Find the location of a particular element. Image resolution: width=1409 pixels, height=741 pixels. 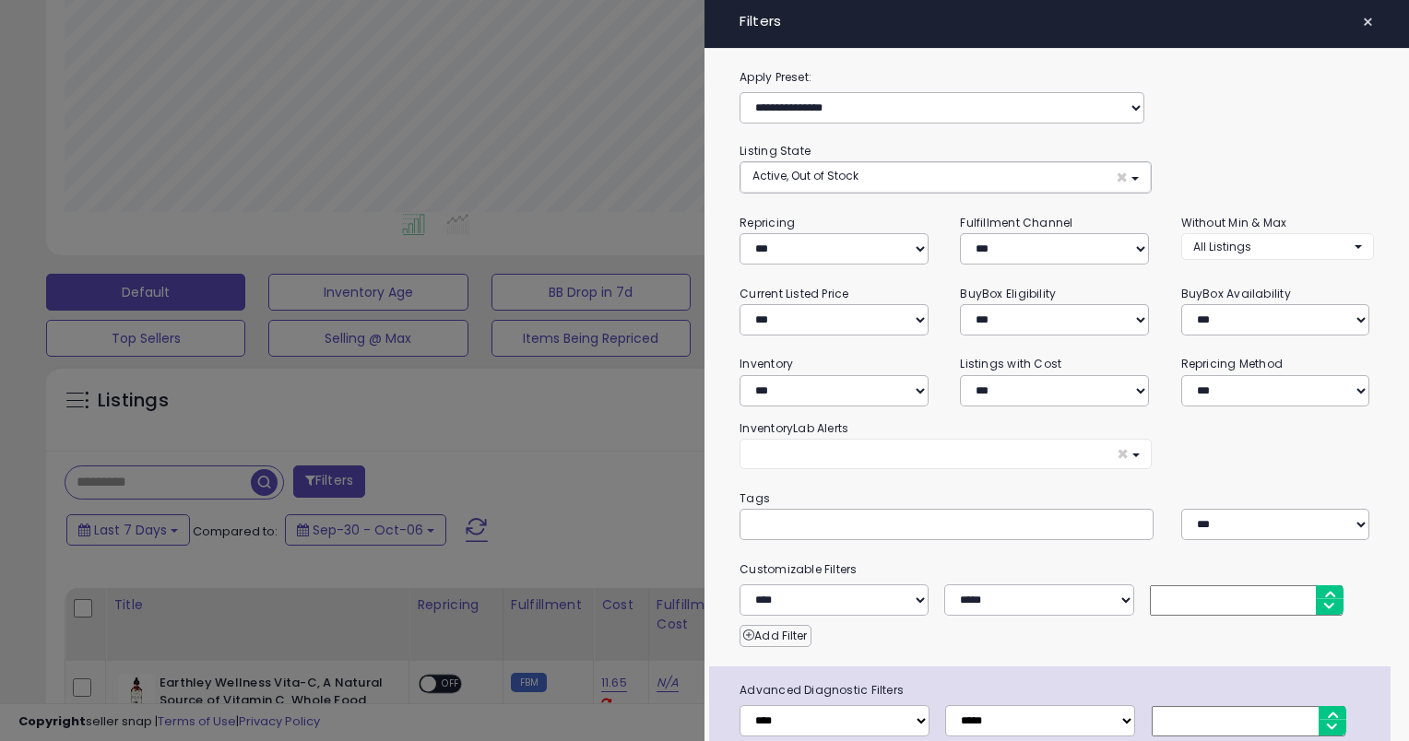

small: Without Min & Max is located at coordinates (1234, 222).